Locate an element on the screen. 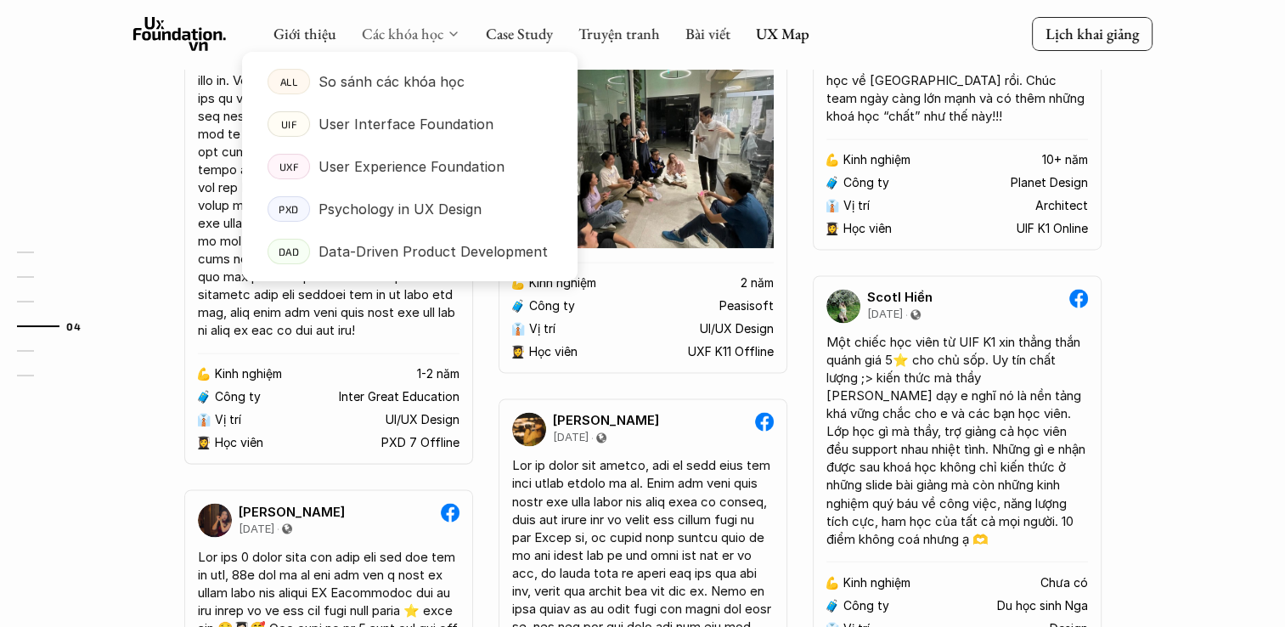  p: 1-2 năm is located at coordinates (438, 374).